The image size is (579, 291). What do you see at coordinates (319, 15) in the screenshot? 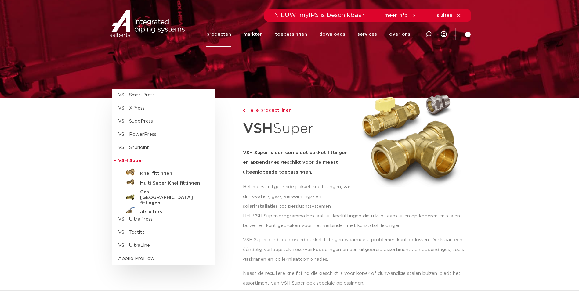
I see `span: NIEUW: myIPS is beschikbaar` at bounding box center [319, 15].